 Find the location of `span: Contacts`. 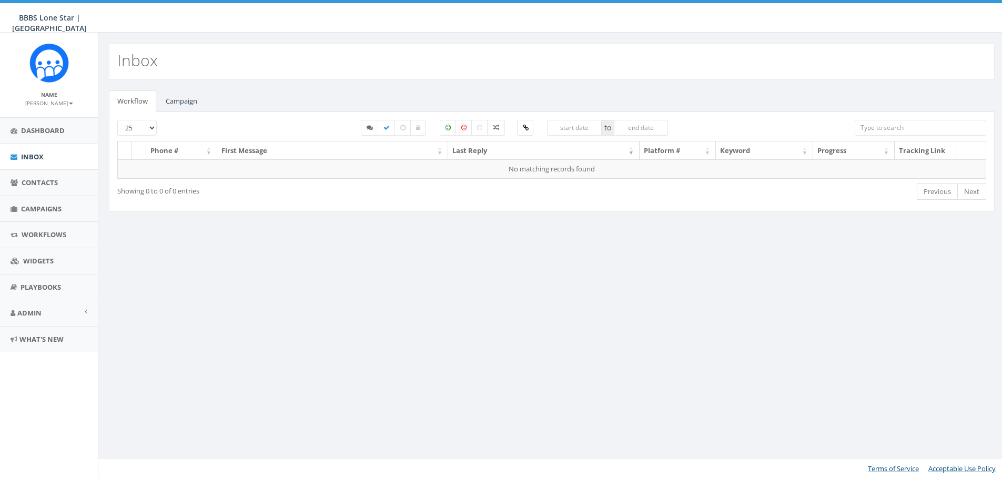

span: Contacts is located at coordinates (39, 183).